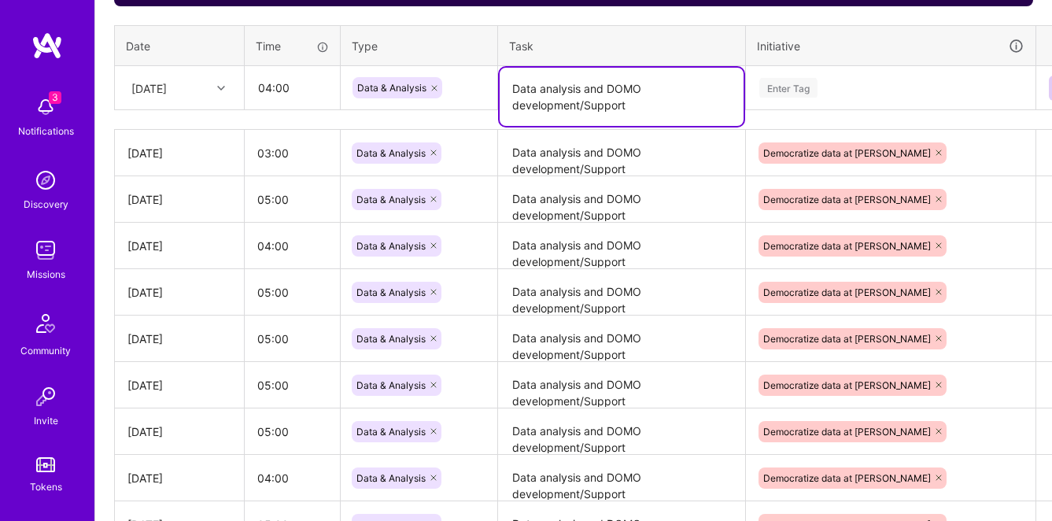 The image size is (1052, 521). Describe the element at coordinates (46, 420) in the screenshot. I see `div: Invite` at that location.